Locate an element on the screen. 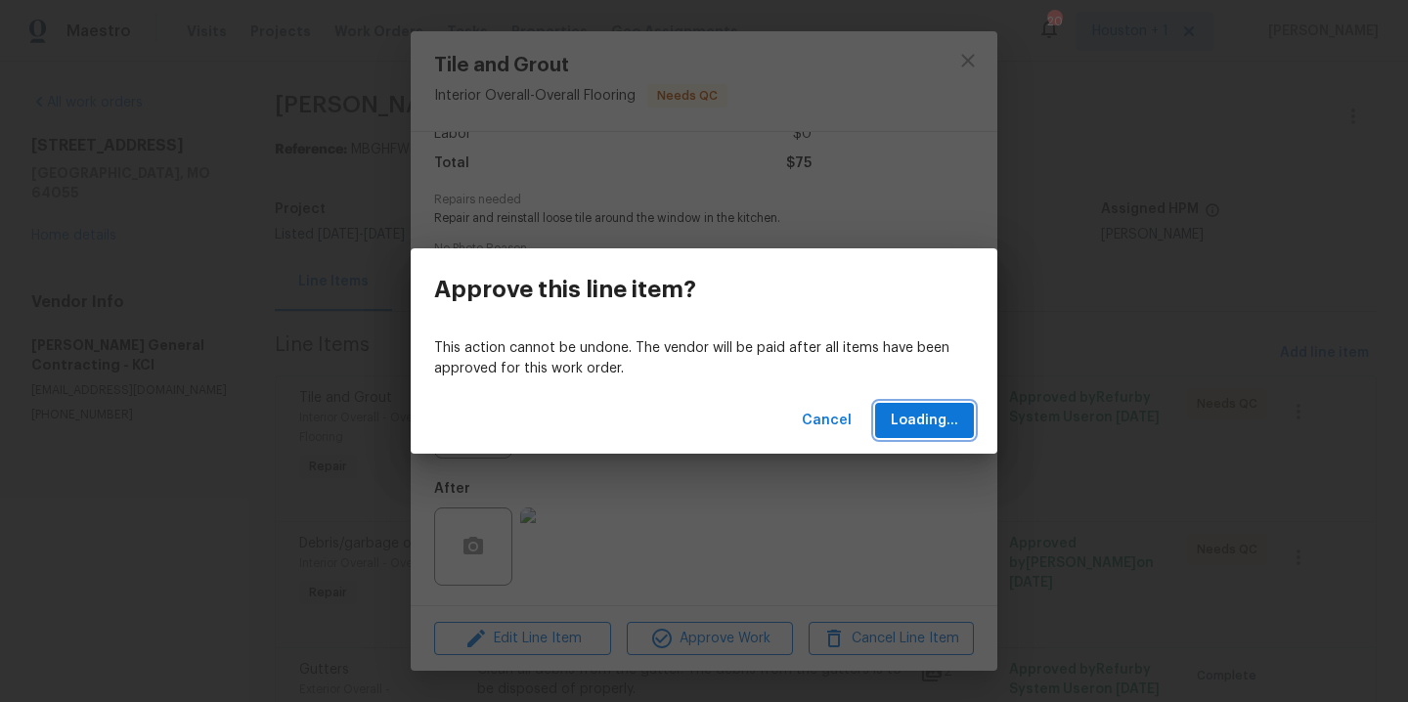 This screenshot has height=702, width=1408. h3: Approve this line item? is located at coordinates (565, 289).